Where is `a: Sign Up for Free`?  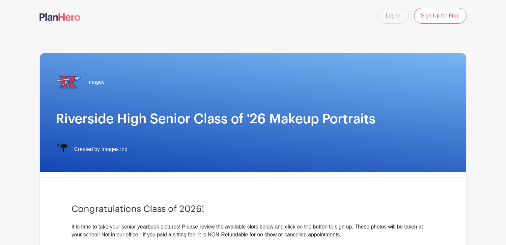 a: Sign Up for Free is located at coordinates (440, 16).